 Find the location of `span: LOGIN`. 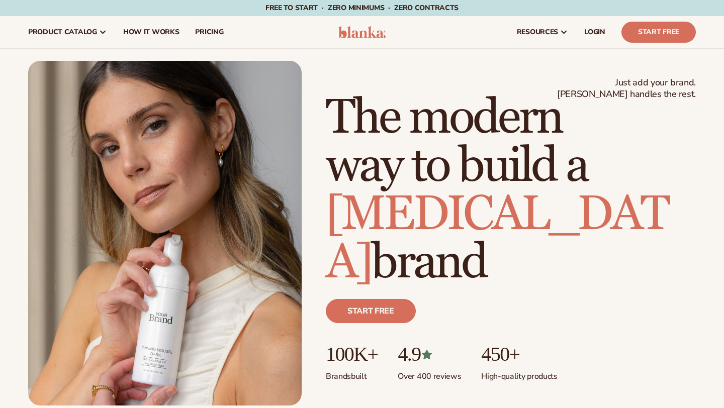

span: LOGIN is located at coordinates (595, 32).